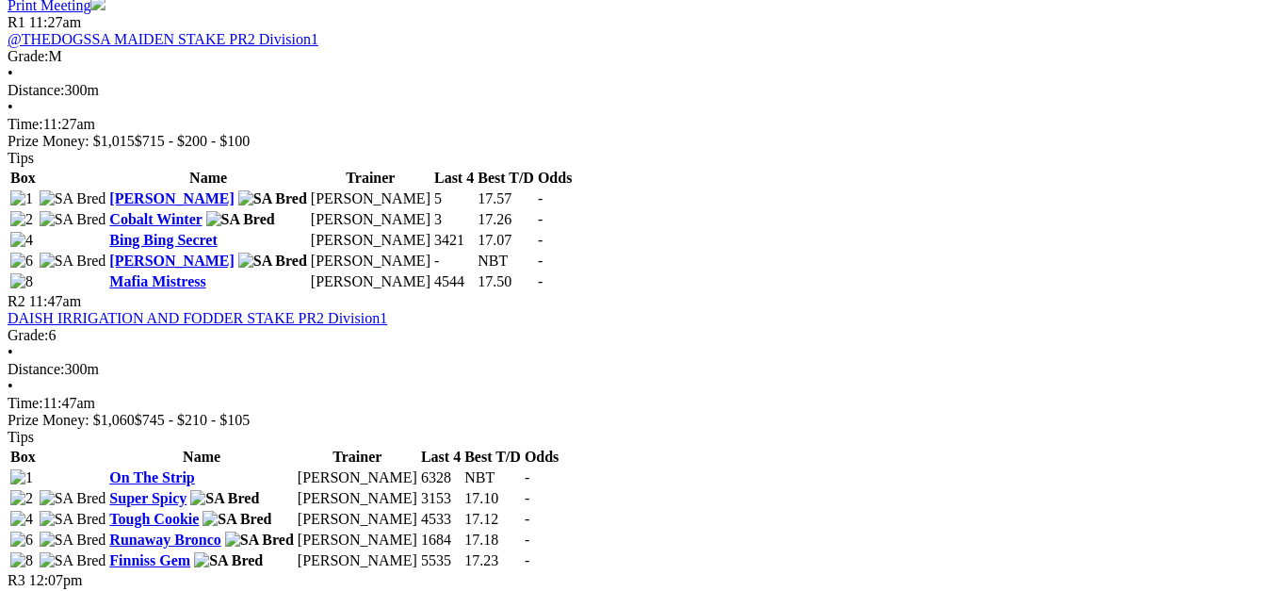 The height and width of the screenshot is (591, 1265). I want to click on div: Prize Money: $1,015, so click(632, 141).